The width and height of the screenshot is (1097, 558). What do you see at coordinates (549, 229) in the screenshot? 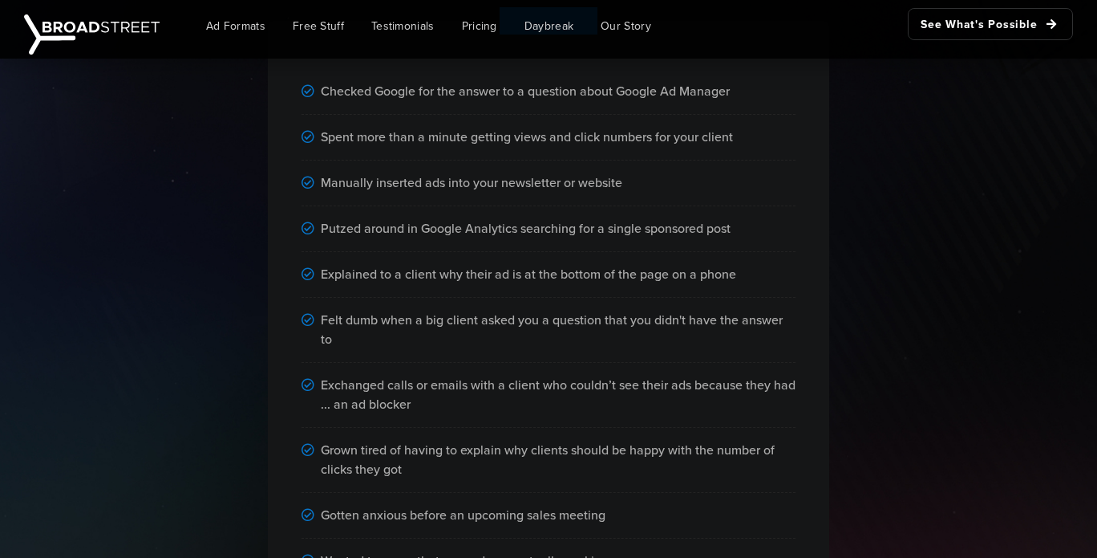
I see `div: Putzed around in Google Analytics searching for a single sponsored post` at bounding box center [549, 229].